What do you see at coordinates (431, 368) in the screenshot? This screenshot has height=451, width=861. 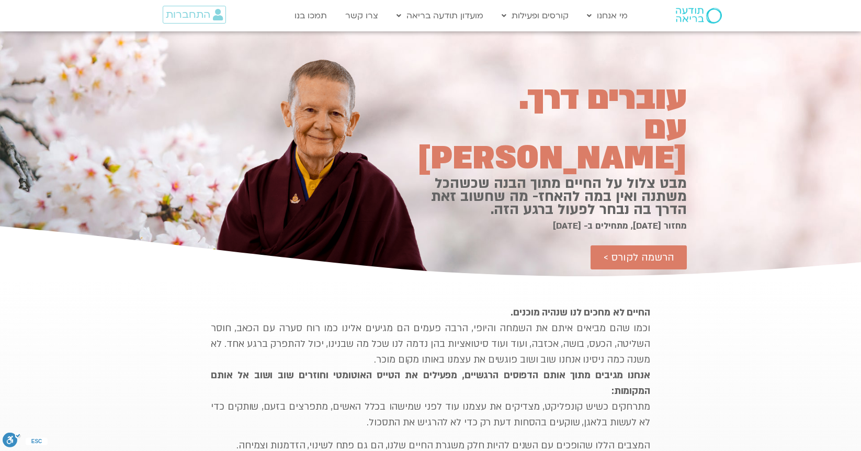 I see `p: וכמו שהם מביאים איתם את השמחה והיופי, הרבה פעמים הם מגיעים אלינו כמו רוח סערה עם הכאב, חוסר השליט...` at bounding box center [431, 368].